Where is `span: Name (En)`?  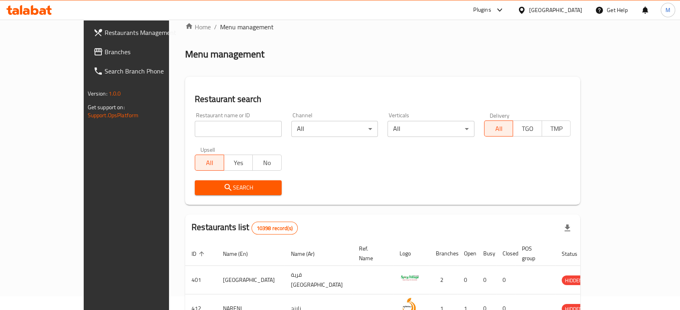
span: Name (En) is located at coordinates (240, 254).